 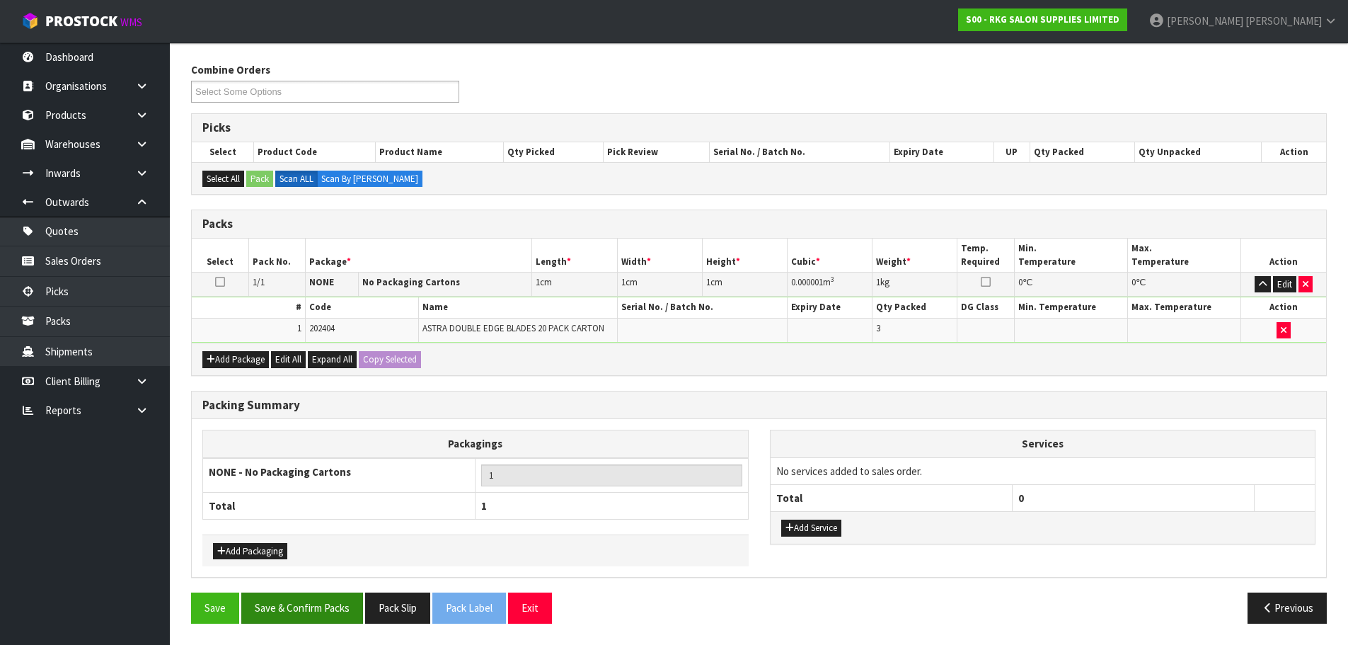 I want to click on span: ASTRA DOUBLE EDGE BLADES 20 PACK CARTON, so click(x=513, y=328).